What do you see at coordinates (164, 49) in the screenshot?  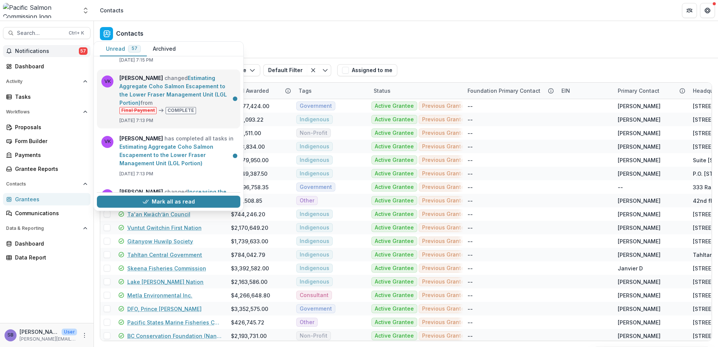 I see `button: Archived` at bounding box center [164, 49].